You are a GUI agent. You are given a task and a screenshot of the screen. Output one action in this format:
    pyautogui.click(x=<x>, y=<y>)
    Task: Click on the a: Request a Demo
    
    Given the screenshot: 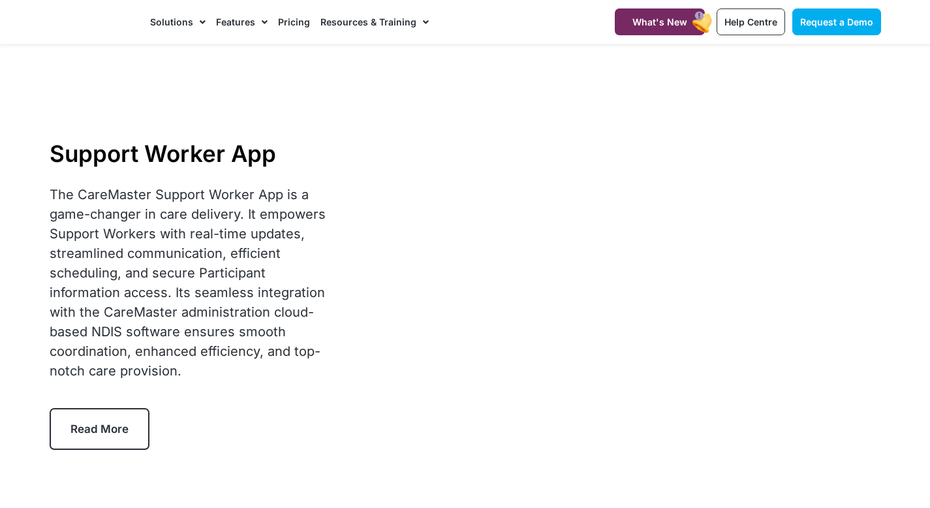 What is the action you would take?
    pyautogui.click(x=837, y=22)
    